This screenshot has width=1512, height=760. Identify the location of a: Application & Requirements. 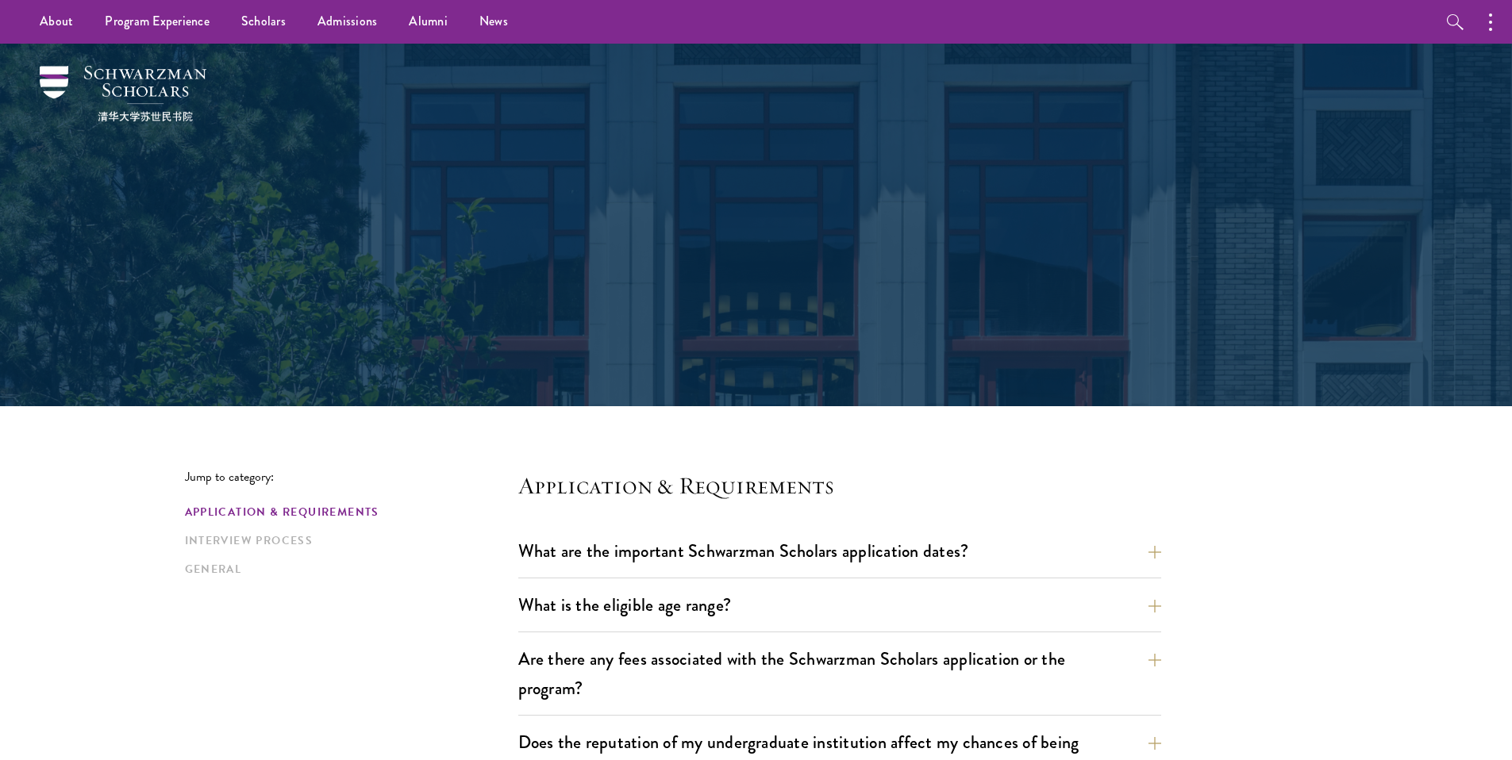
(347, 512).